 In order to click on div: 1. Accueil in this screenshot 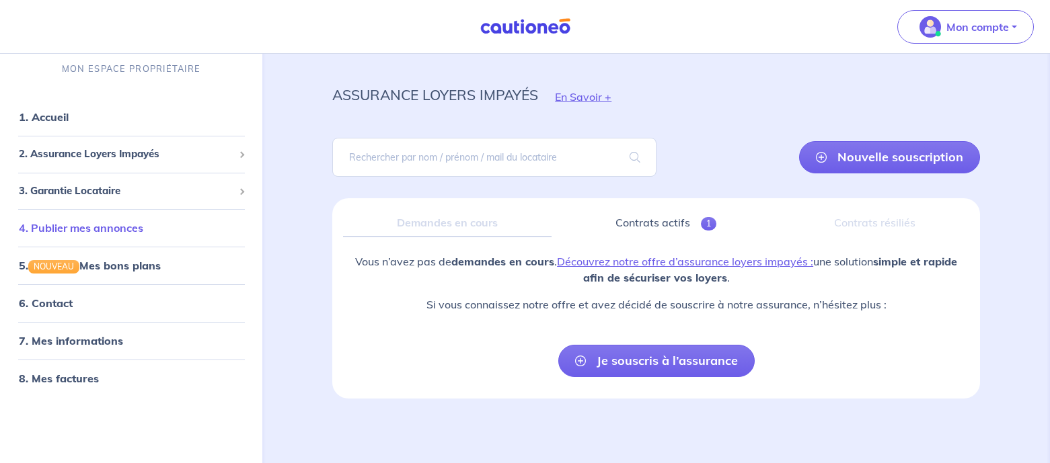, I will do `click(131, 117)`.